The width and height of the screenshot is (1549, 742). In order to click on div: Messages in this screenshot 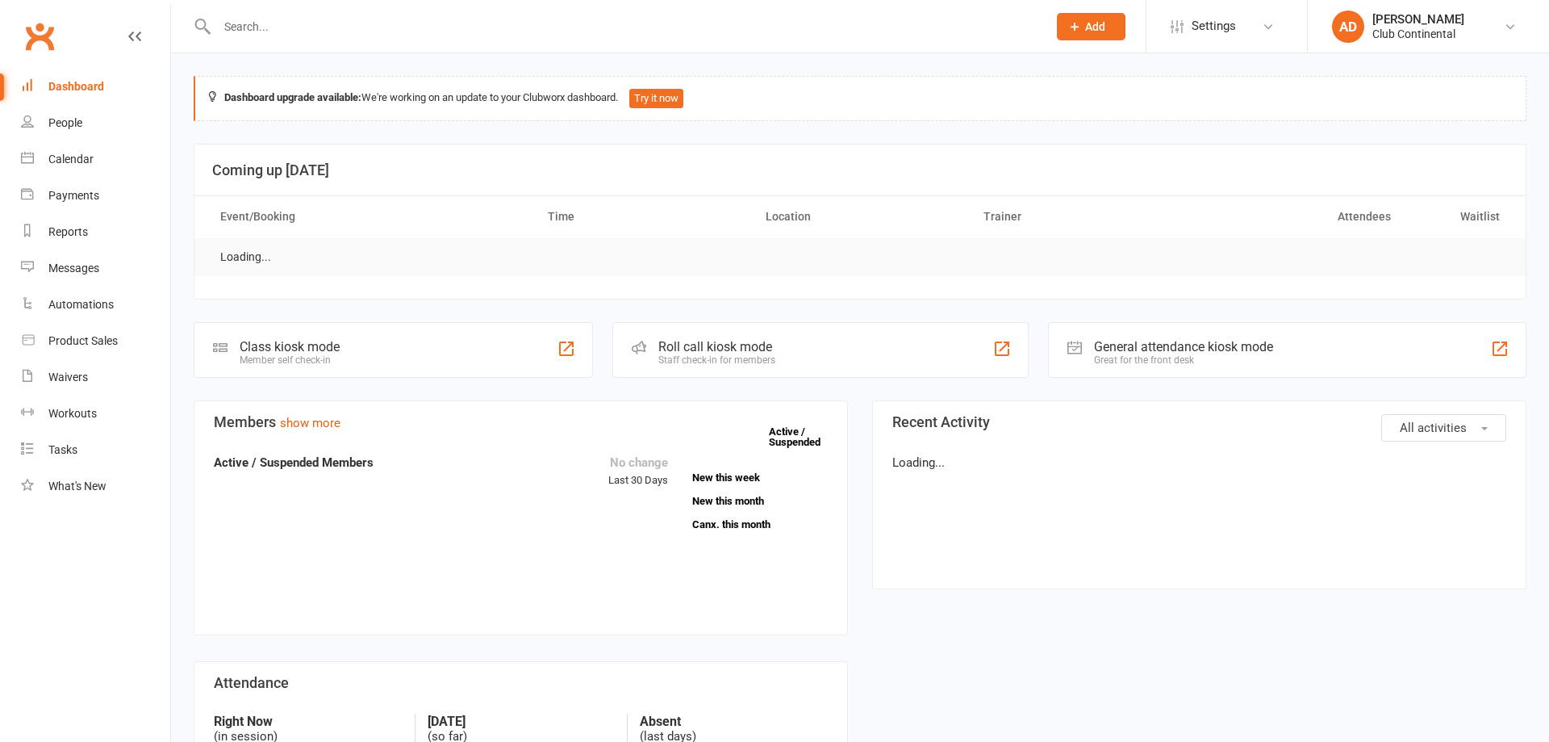, I will do `click(73, 268)`.